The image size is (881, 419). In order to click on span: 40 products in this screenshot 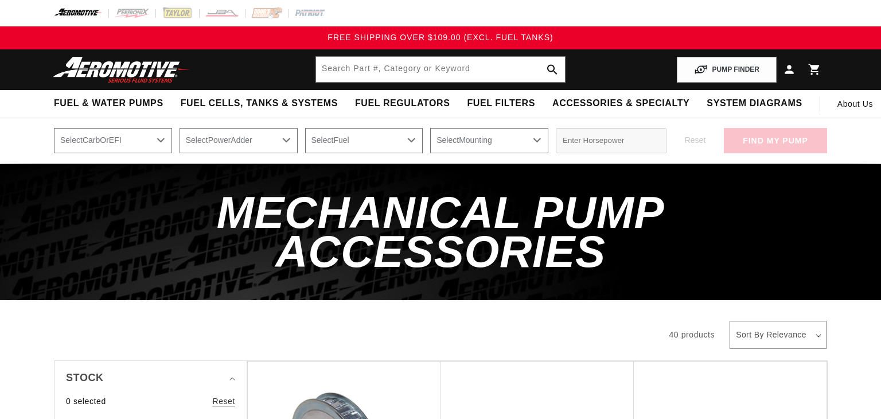, I will do `click(692, 334)`.